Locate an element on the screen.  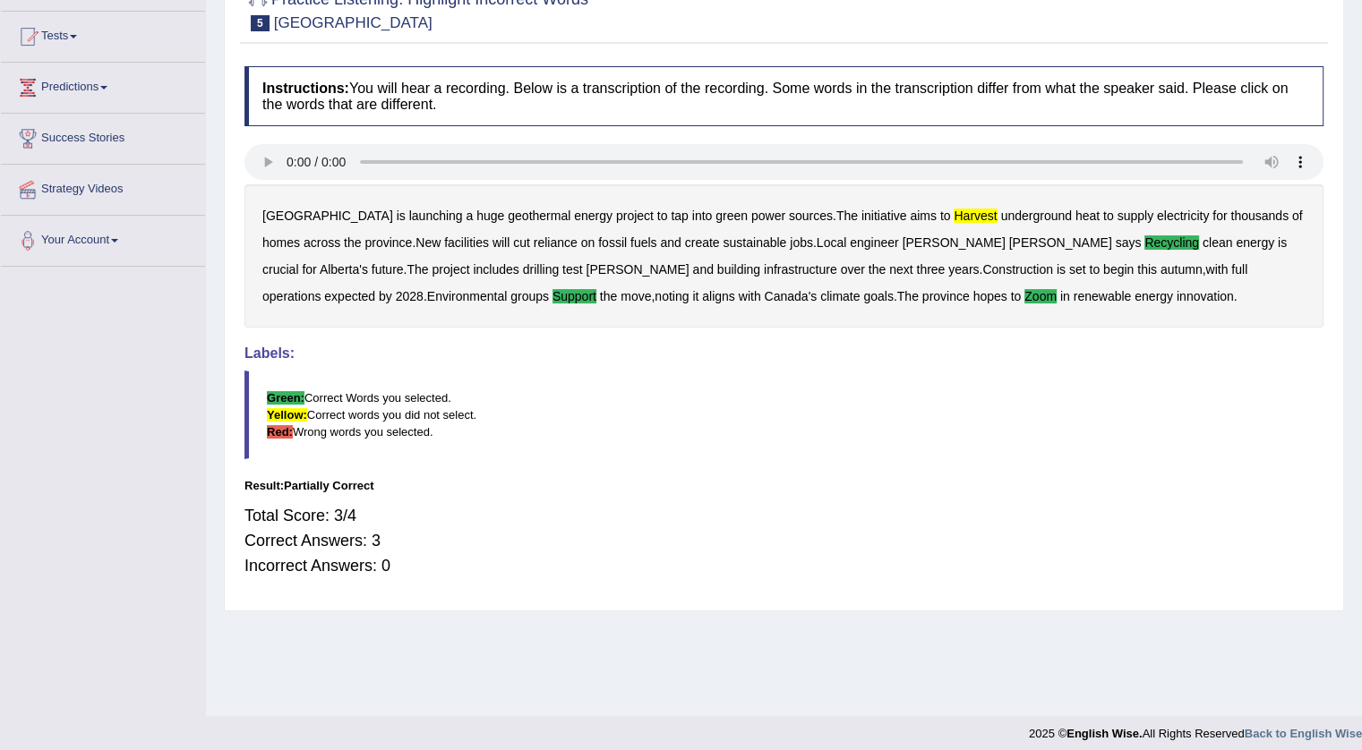
b: aligns is located at coordinates (718, 296).